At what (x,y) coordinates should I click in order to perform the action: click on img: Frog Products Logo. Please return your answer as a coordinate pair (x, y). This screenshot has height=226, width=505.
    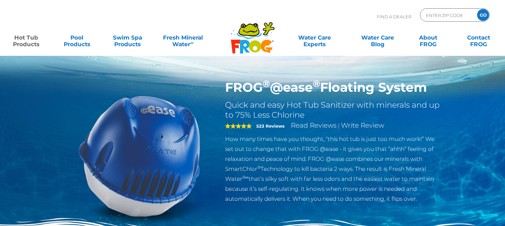
    Looking at the image, I should click on (252, 34).